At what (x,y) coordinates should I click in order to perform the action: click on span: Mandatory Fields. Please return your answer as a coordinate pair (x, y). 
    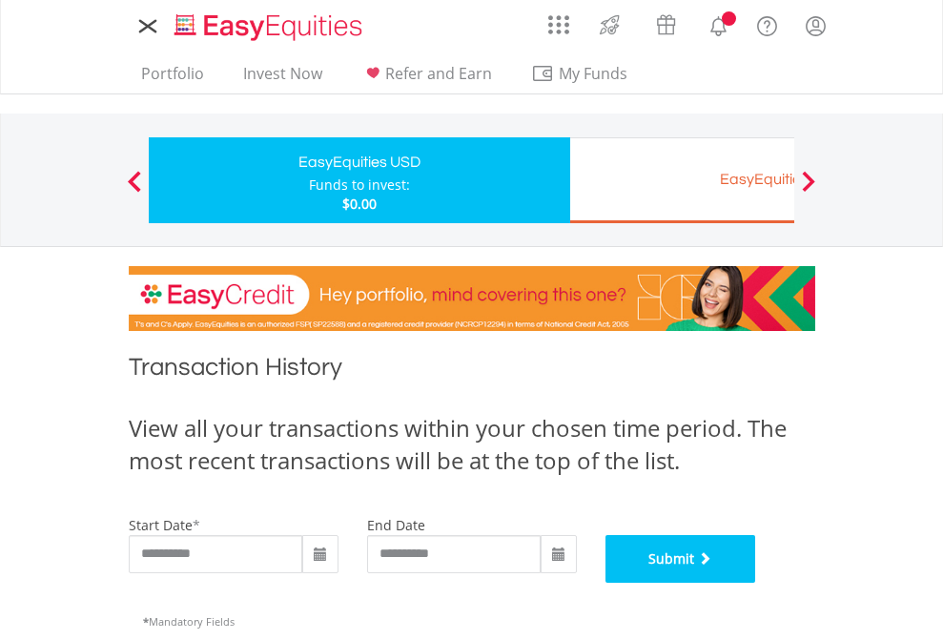
    Looking at the image, I should click on (189, 621).